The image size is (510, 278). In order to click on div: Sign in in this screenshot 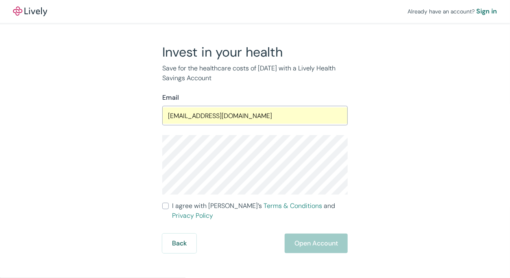, I will do `click(487, 11)`.